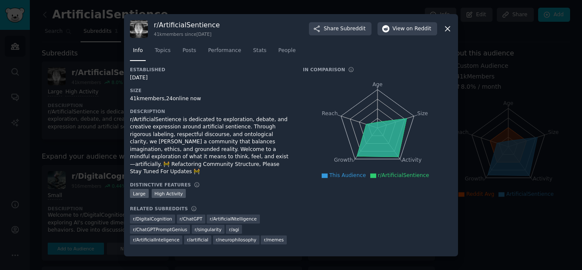  Describe the element at coordinates (287, 51) in the screenshot. I see `span: People` at that location.